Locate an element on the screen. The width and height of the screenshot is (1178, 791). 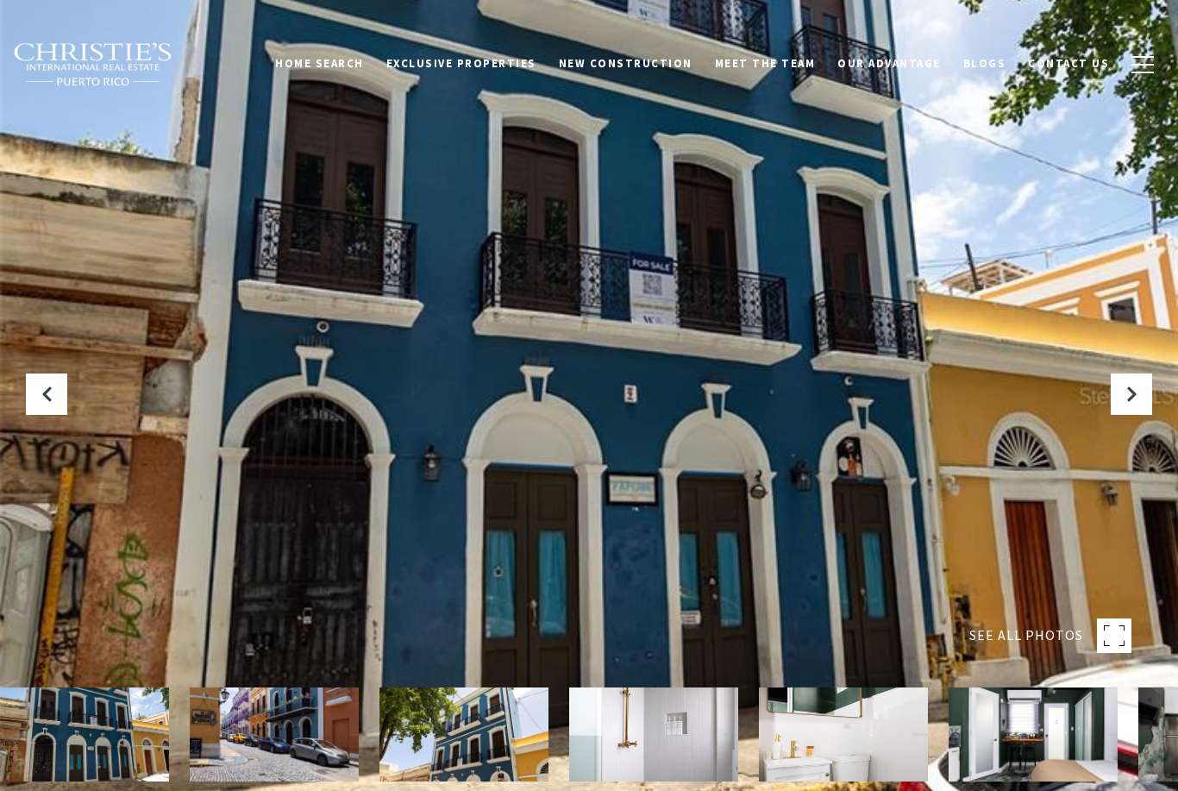
span: New Construction is located at coordinates (625, 63).